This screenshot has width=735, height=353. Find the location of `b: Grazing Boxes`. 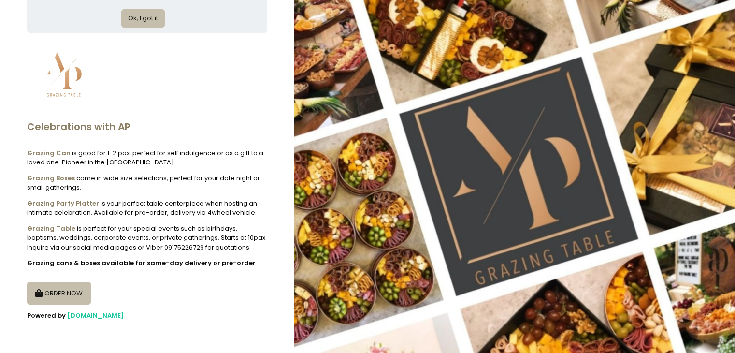

b: Grazing Boxes is located at coordinates (51, 178).